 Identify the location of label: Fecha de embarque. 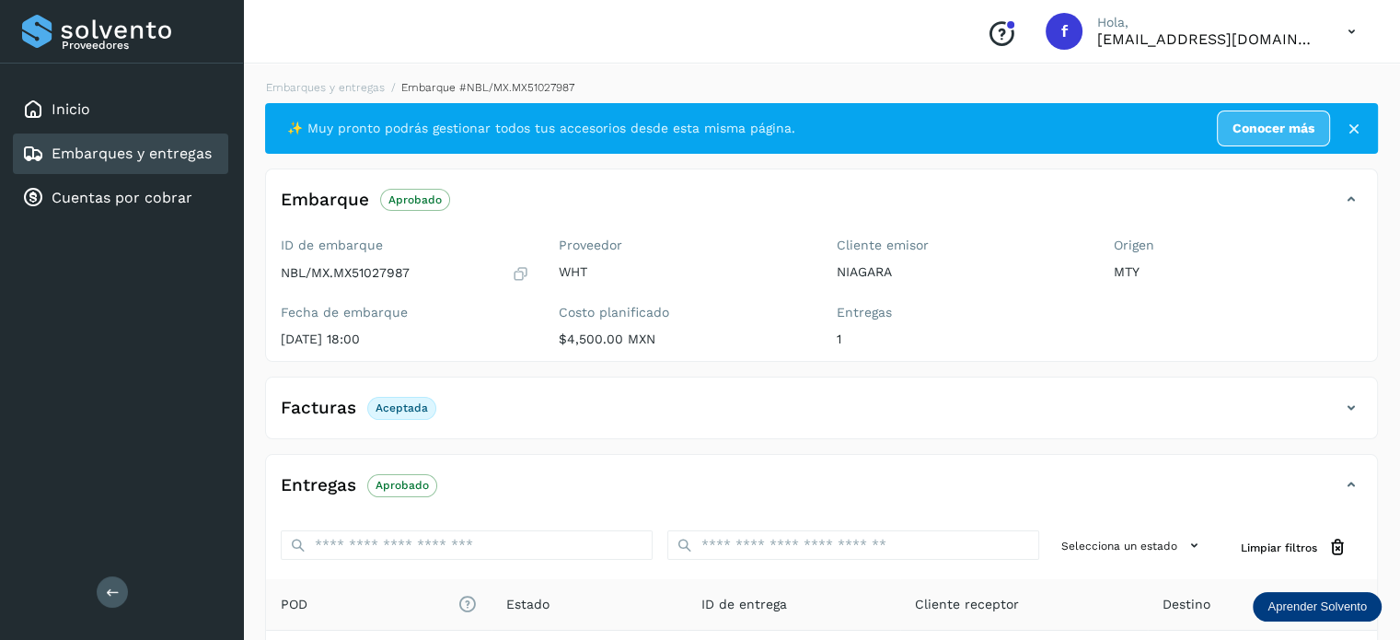
(405, 312).